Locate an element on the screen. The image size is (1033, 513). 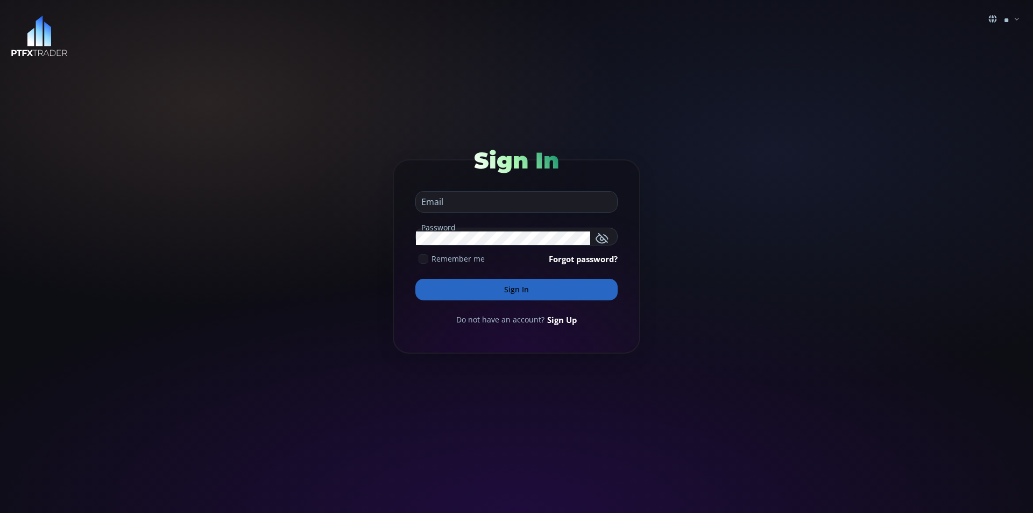
span: Sign In is located at coordinates (516, 160).